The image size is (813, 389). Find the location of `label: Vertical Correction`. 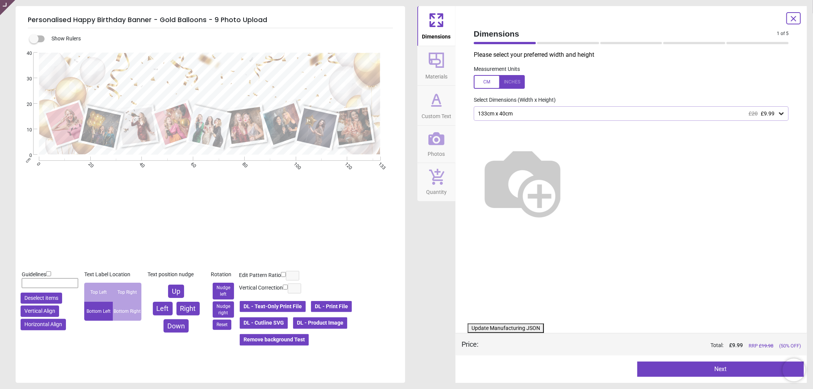

label: Vertical Correction is located at coordinates (261, 288).